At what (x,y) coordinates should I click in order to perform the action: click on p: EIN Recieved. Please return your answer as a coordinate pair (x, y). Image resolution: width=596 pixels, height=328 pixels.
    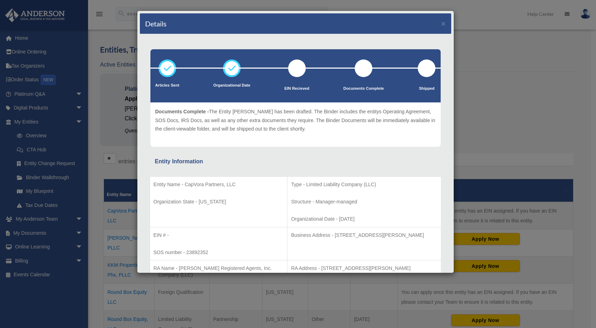
    Looking at the image, I should click on (297, 89).